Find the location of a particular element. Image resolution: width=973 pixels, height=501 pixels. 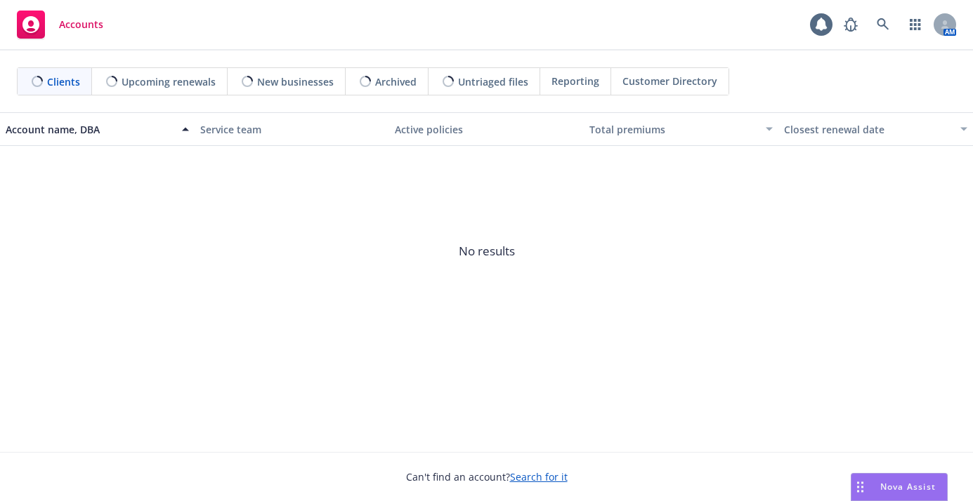

div: Closest renewal date is located at coordinates (867, 129).